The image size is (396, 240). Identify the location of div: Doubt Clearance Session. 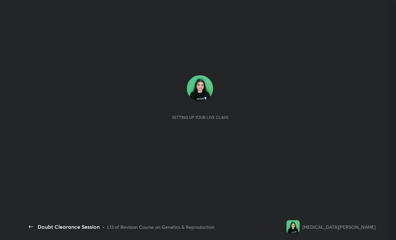
(69, 227).